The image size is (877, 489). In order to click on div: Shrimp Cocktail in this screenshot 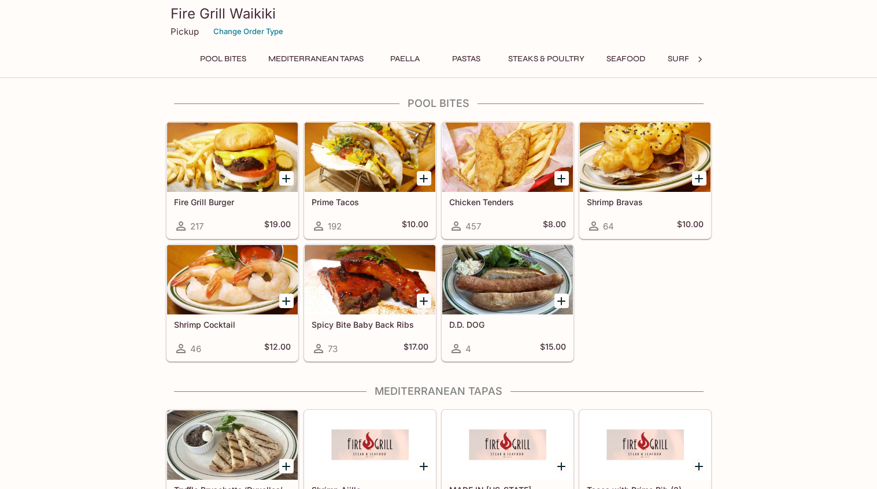, I will do `click(232, 280)`.